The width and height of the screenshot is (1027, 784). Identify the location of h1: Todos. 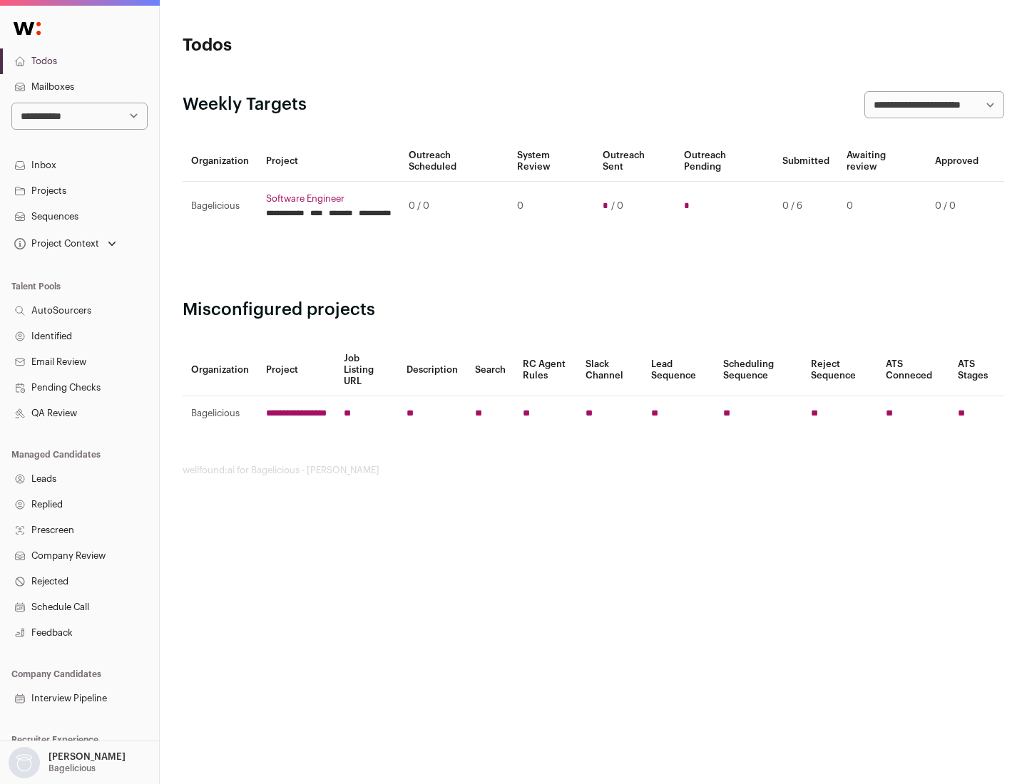
(319, 46).